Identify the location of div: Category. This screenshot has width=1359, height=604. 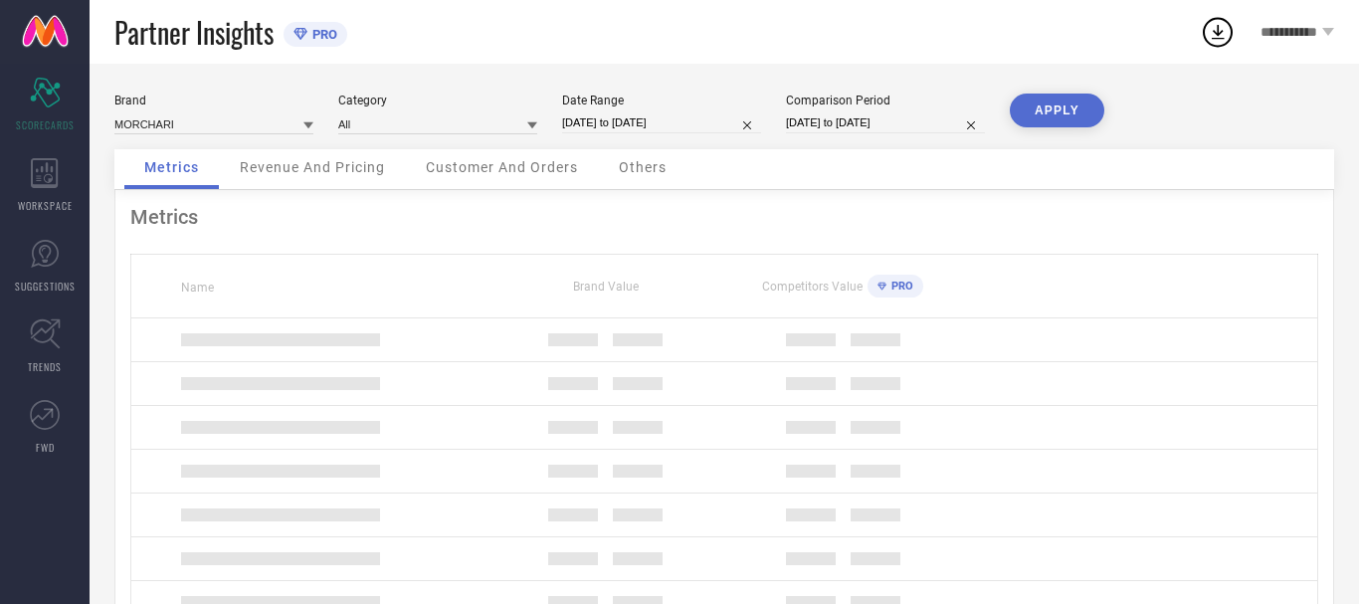
(438, 100).